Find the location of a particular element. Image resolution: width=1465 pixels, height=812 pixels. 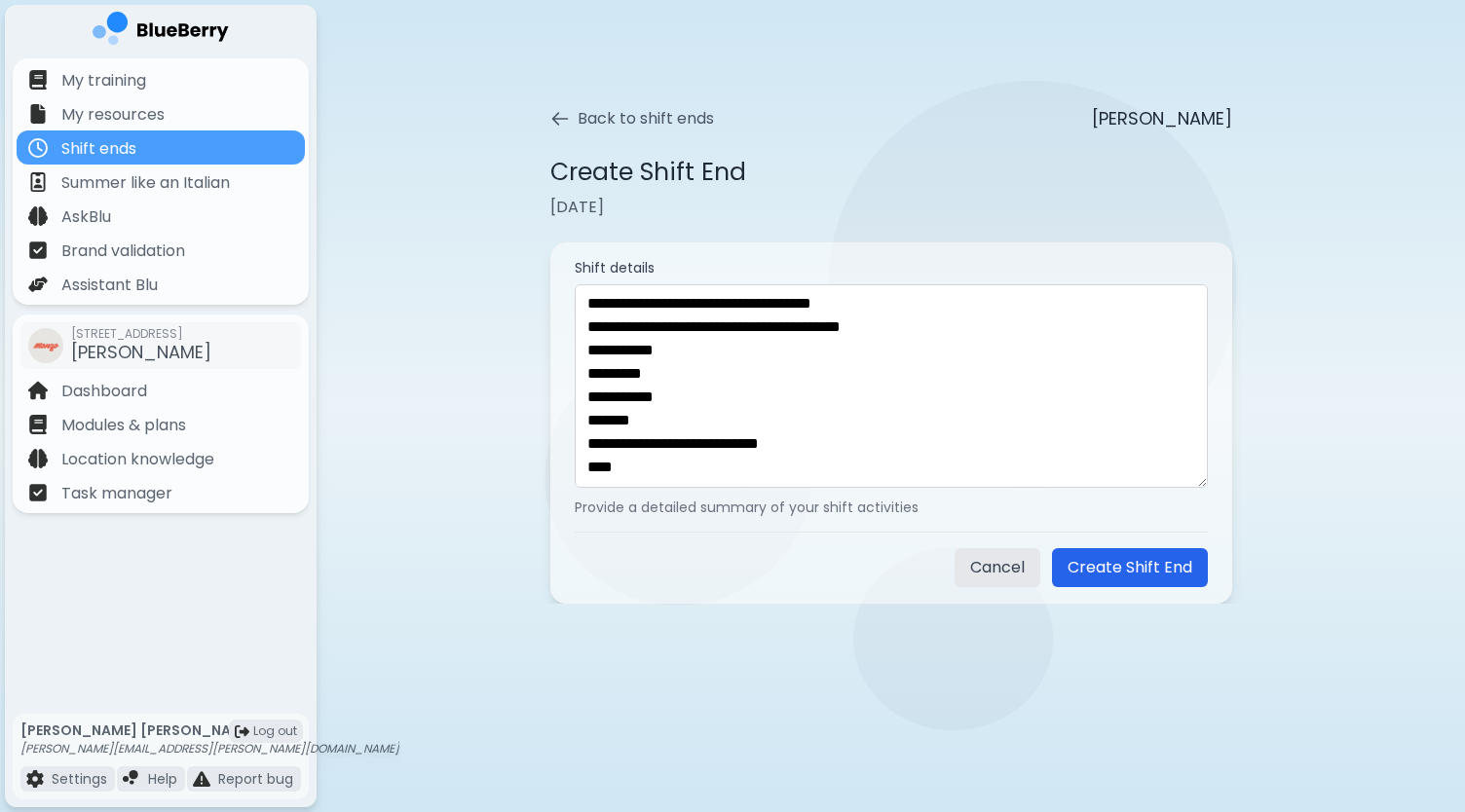

p: Summer like an Italian is located at coordinates (145, 183).